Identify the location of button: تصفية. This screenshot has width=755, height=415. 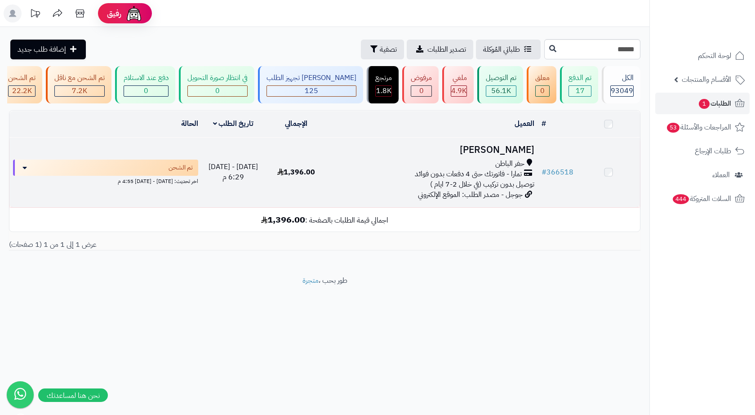
(382, 49).